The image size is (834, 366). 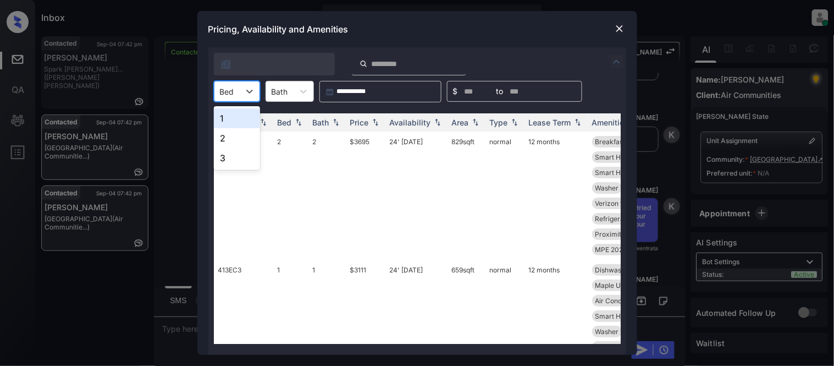 What do you see at coordinates (499, 122) in the screenshot?
I see `div: Type` at bounding box center [499, 122].